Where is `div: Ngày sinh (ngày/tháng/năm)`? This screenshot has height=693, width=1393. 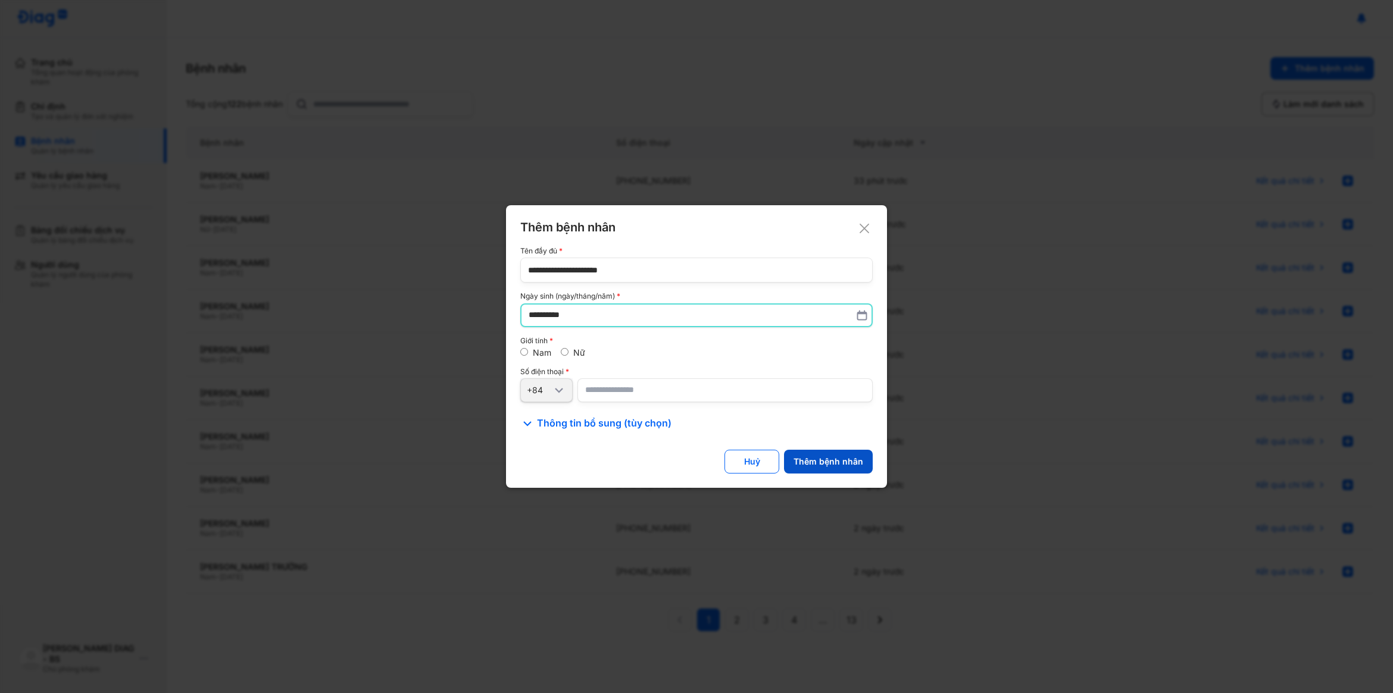
div: Ngày sinh (ngày/tháng/năm) is located at coordinates (696, 296).